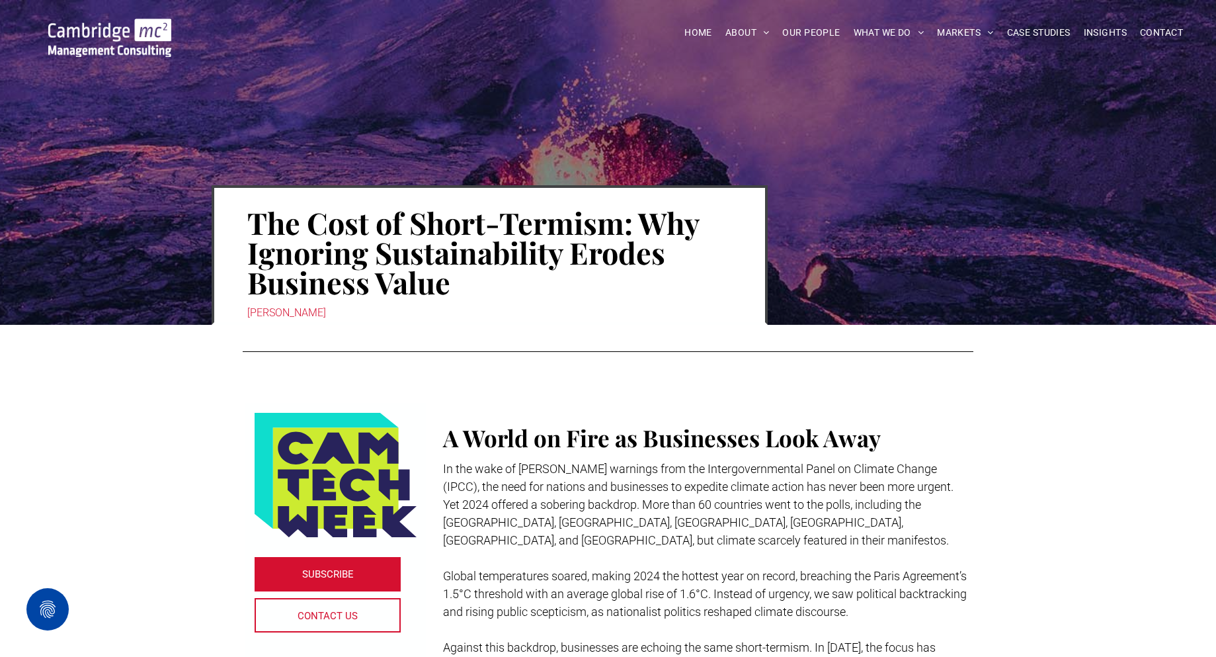 This screenshot has width=1216, height=657. Describe the element at coordinates (489, 252) in the screenshot. I see `h1: The Cost of Short-Termism: Why Ignoring Sustainability Erodes Business Value` at that location.